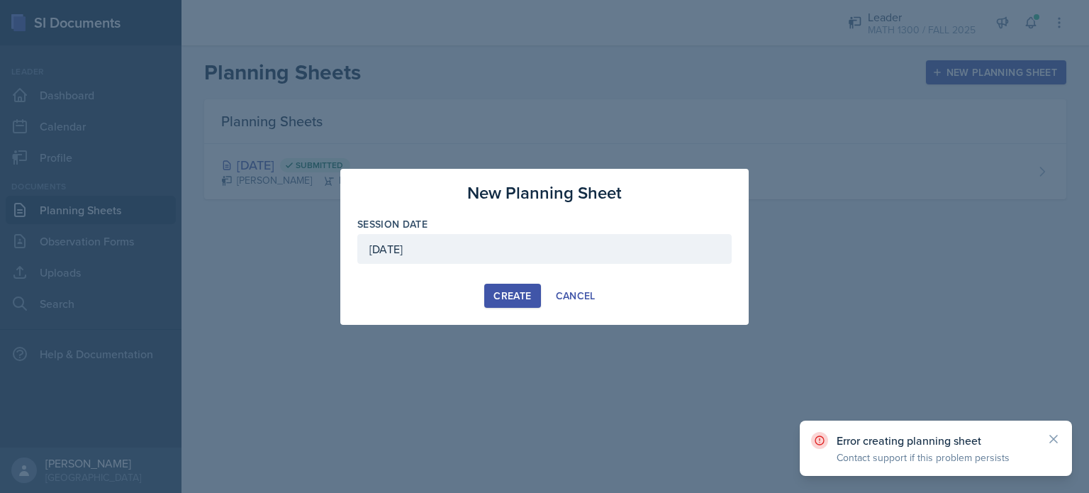 The height and width of the screenshot is (493, 1089). What do you see at coordinates (576, 296) in the screenshot?
I see `div: Cancel` at bounding box center [576, 296].